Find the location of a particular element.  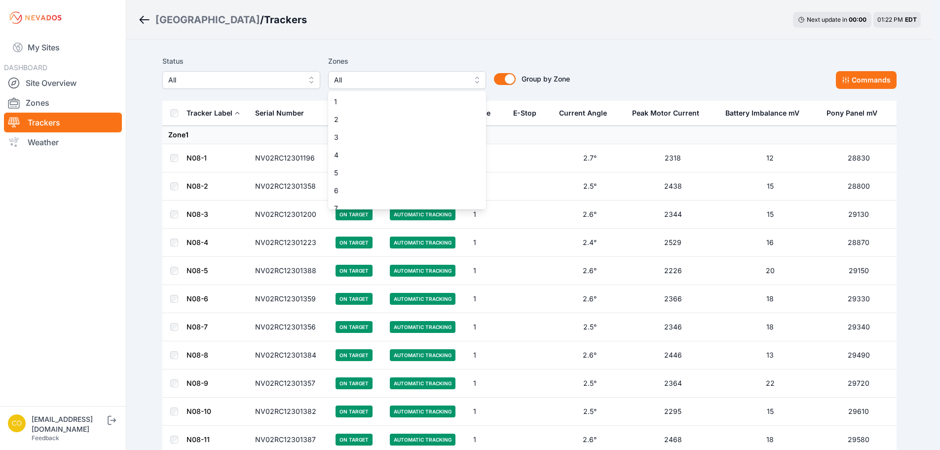

button: All is located at coordinates (407, 80).